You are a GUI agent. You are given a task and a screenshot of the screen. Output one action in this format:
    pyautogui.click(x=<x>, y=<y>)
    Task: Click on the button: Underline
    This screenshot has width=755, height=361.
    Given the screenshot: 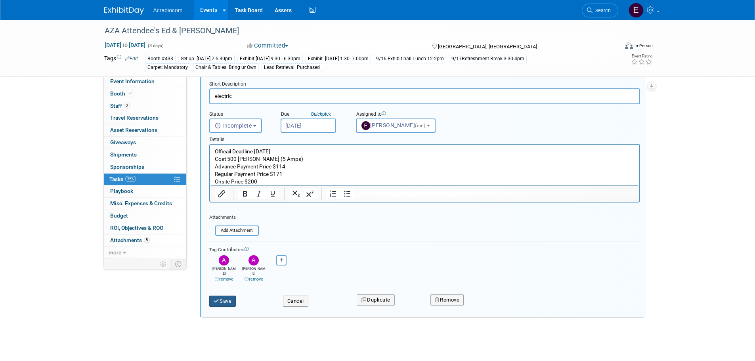 What is the action you would take?
    pyautogui.click(x=273, y=194)
    